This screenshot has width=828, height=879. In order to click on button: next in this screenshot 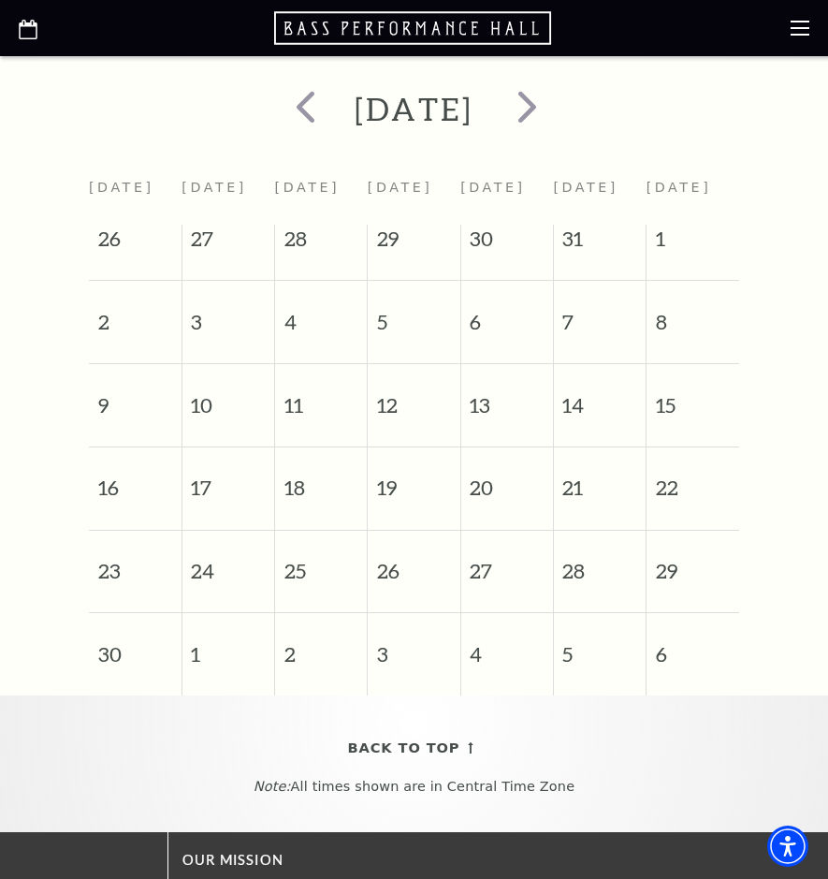, I will do `click(525, 109)`.